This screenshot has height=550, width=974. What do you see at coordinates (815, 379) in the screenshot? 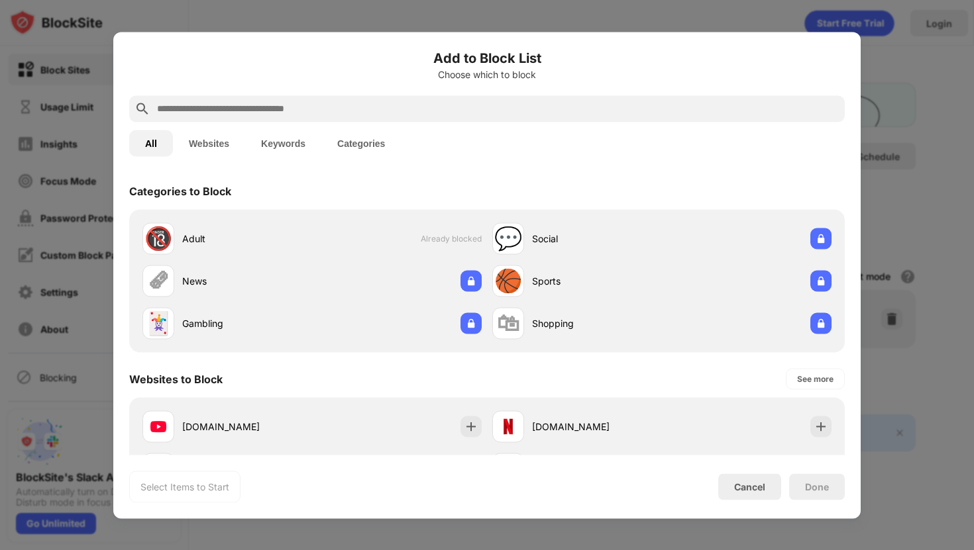
I see `div: See more` at bounding box center [815, 379].